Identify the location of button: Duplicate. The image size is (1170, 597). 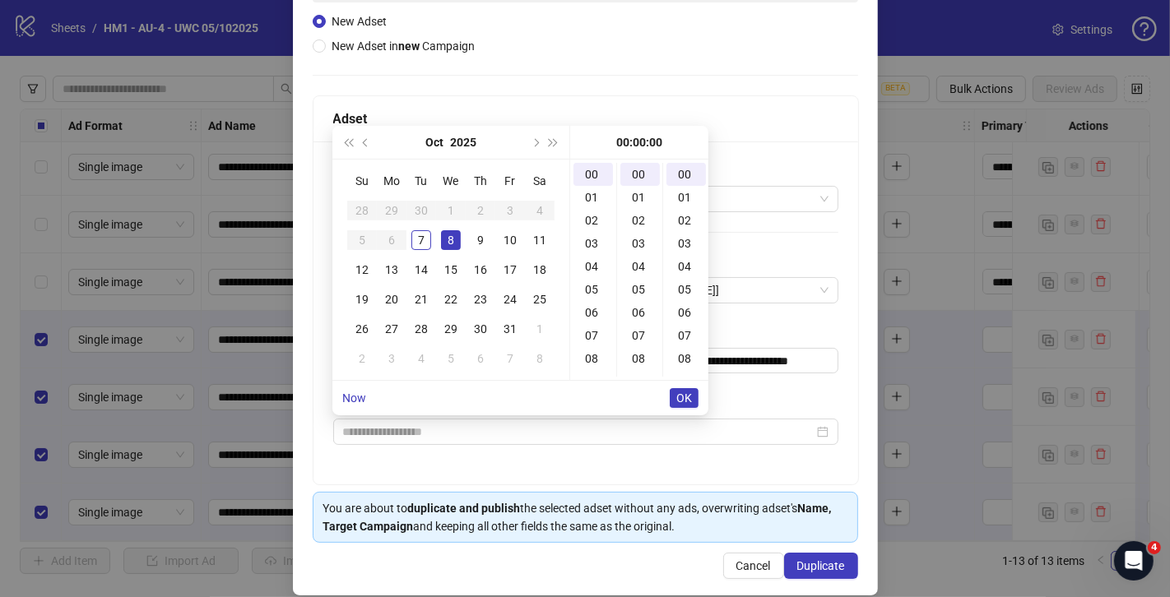
(821, 566).